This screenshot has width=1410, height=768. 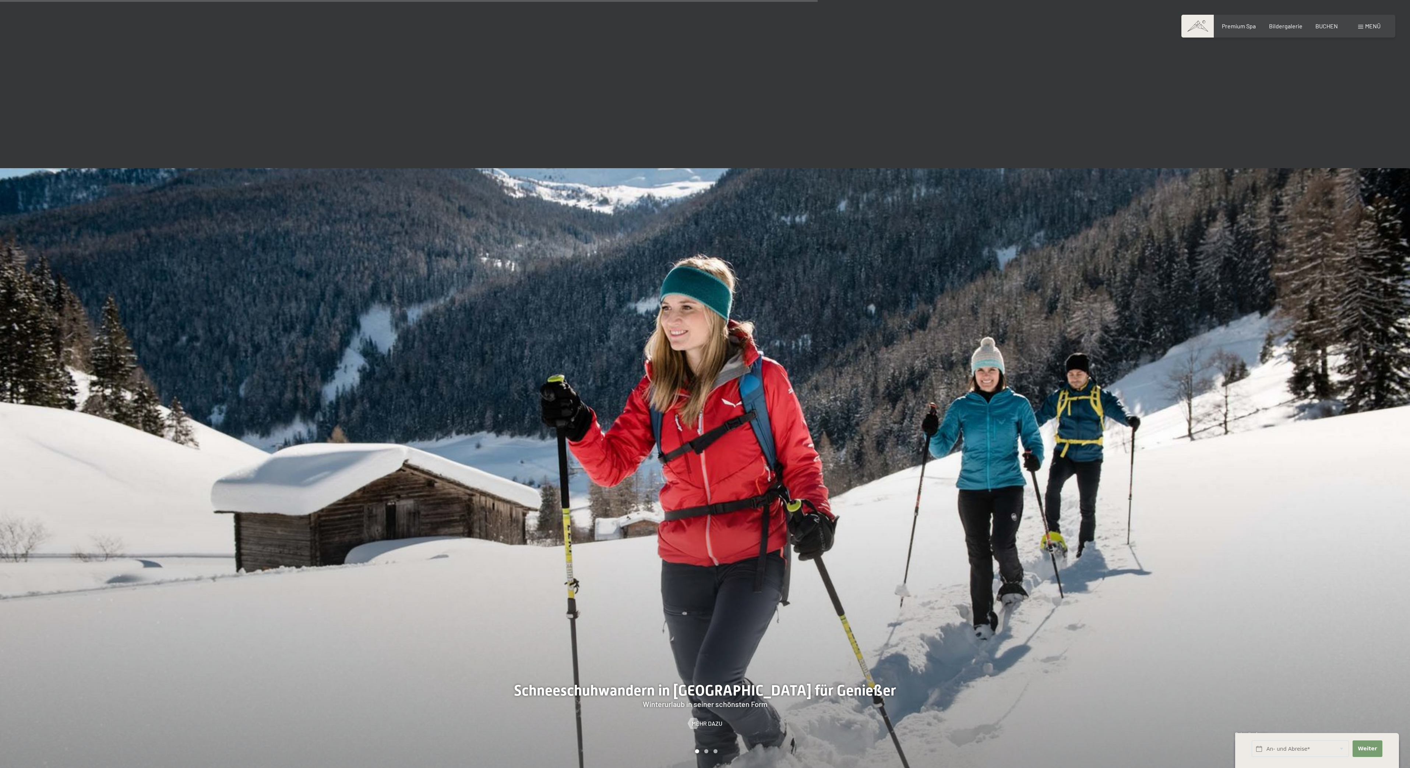 I want to click on a: BUCHEN, so click(x=1326, y=26).